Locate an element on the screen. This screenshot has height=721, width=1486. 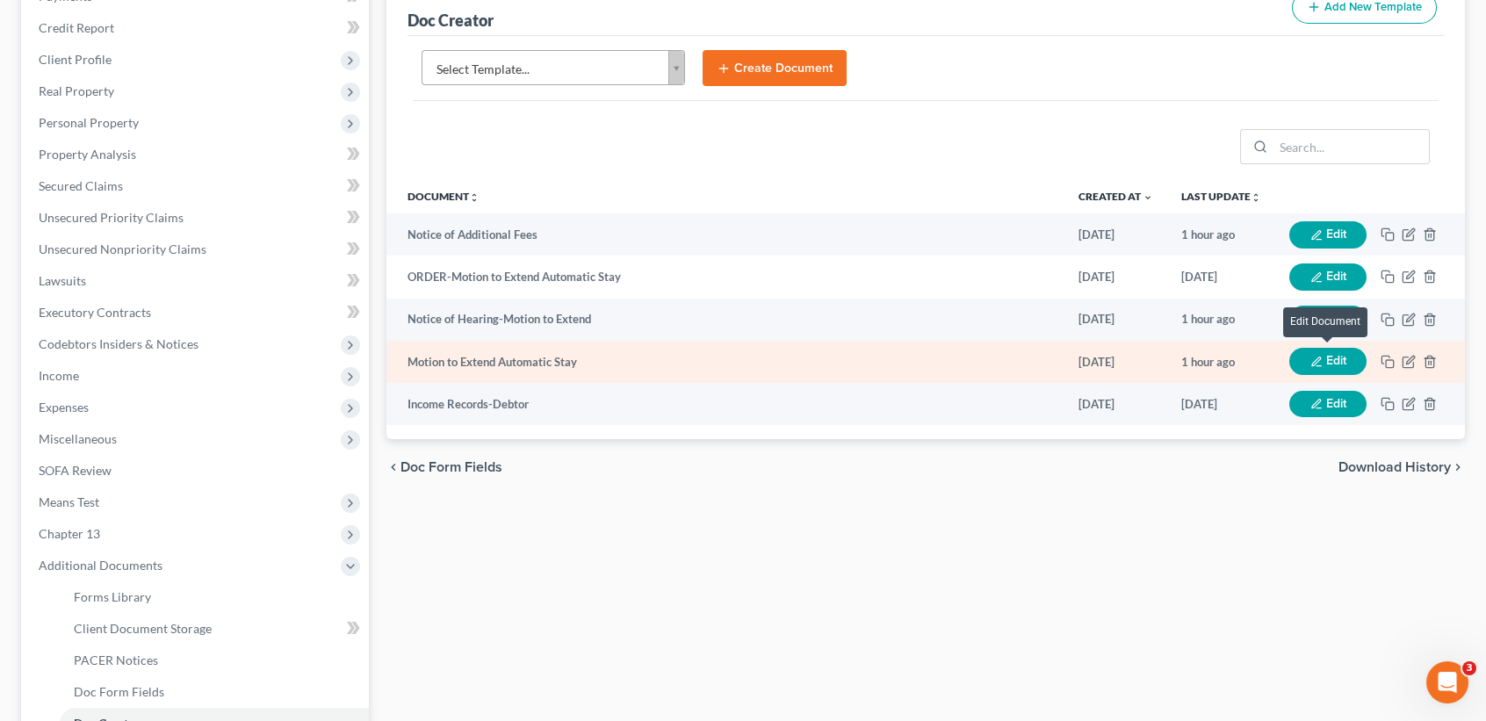
span: Lawsuits is located at coordinates (62, 280).